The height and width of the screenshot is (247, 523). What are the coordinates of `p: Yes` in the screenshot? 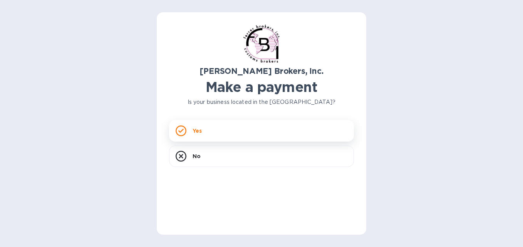 It's located at (197, 131).